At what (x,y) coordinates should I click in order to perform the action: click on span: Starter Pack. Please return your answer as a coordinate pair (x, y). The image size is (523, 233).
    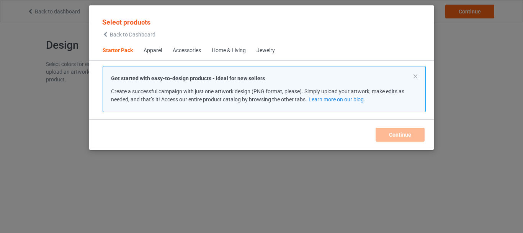
    Looking at the image, I should click on (118, 51).